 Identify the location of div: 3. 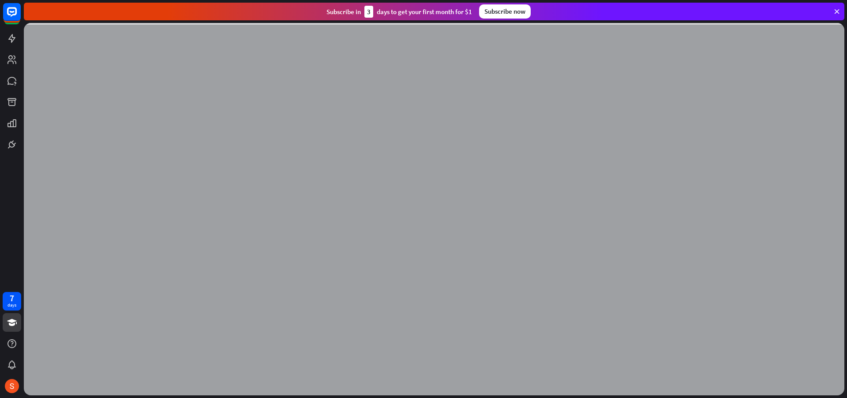
(369, 11).